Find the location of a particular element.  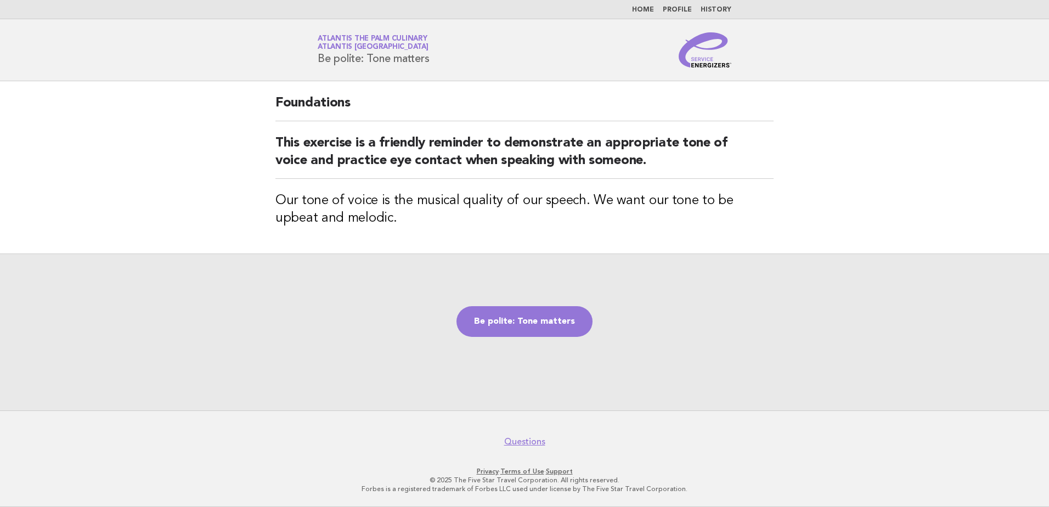

a: Questions is located at coordinates (524, 442).